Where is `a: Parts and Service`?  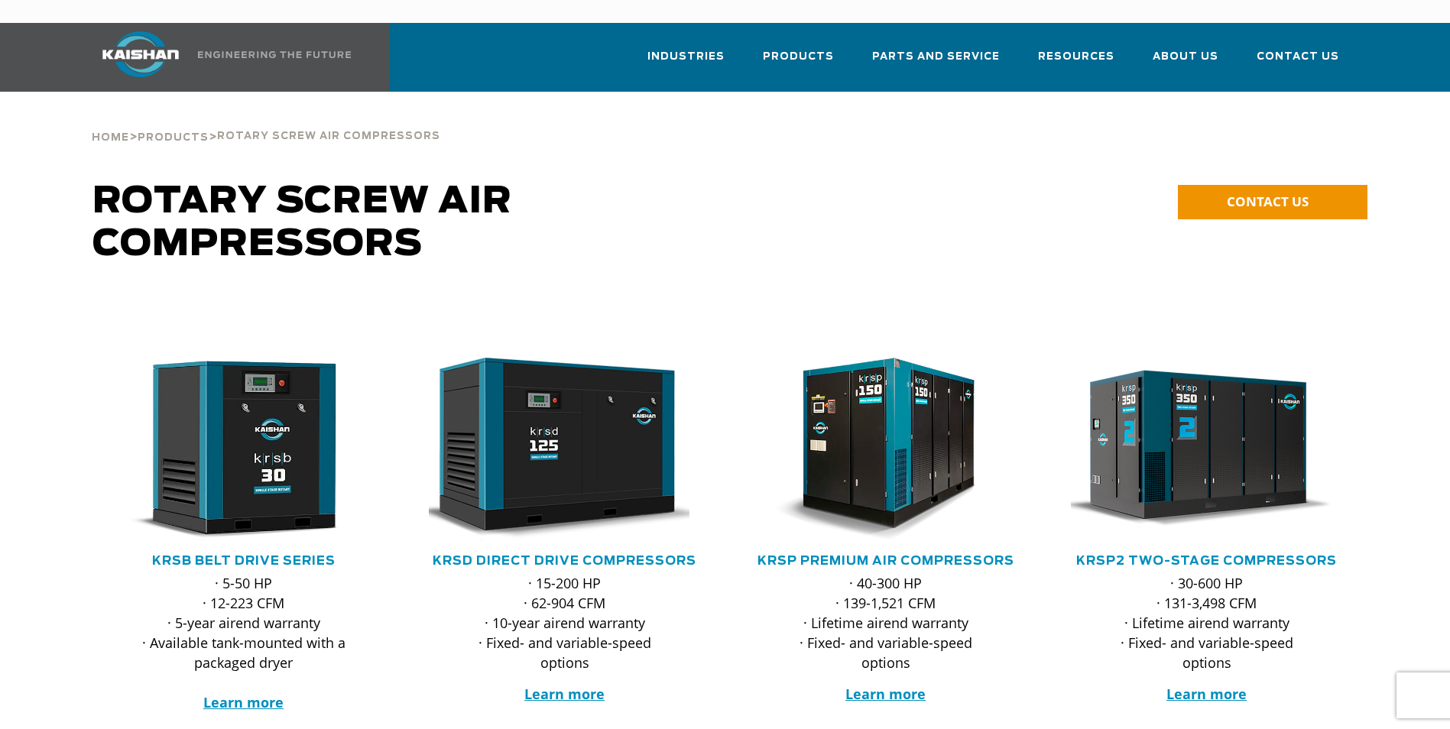 a: Parts and Service is located at coordinates (936, 63).